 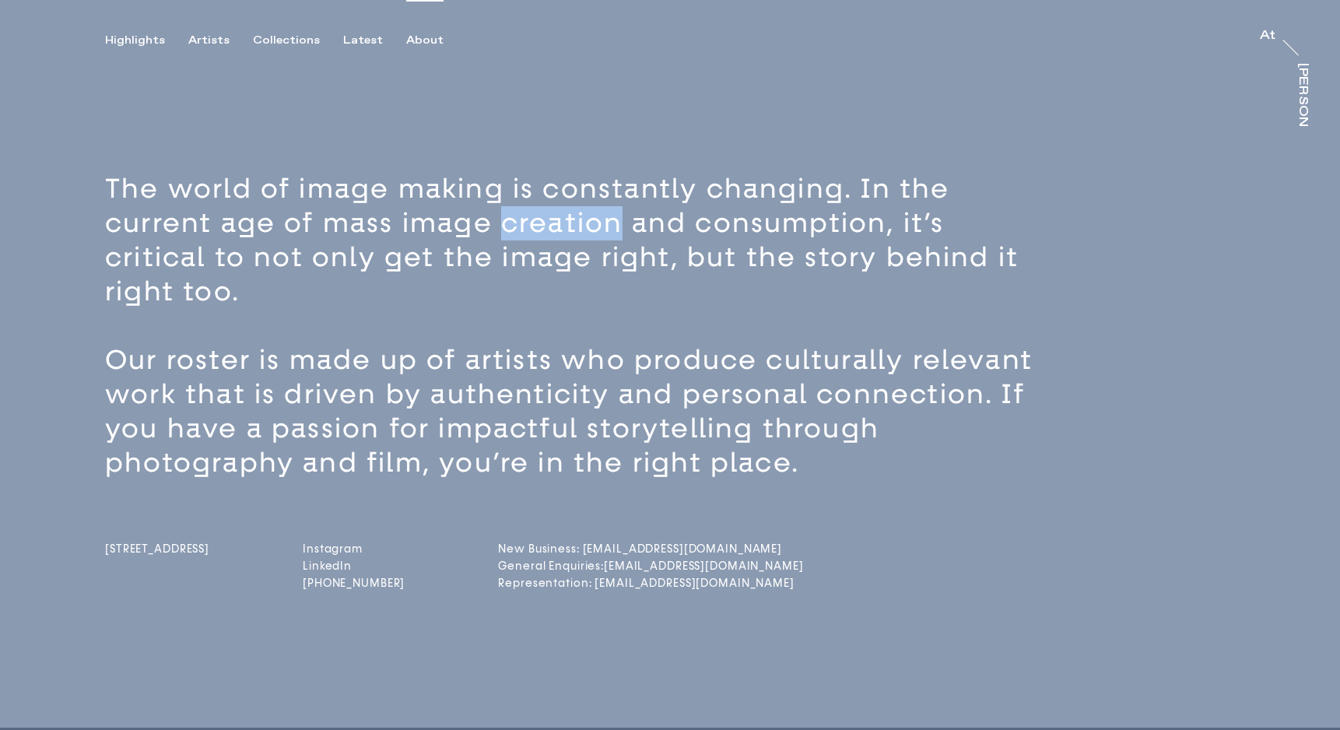 What do you see at coordinates (374, 40) in the screenshot?
I see `button: Latest` at bounding box center [374, 40].